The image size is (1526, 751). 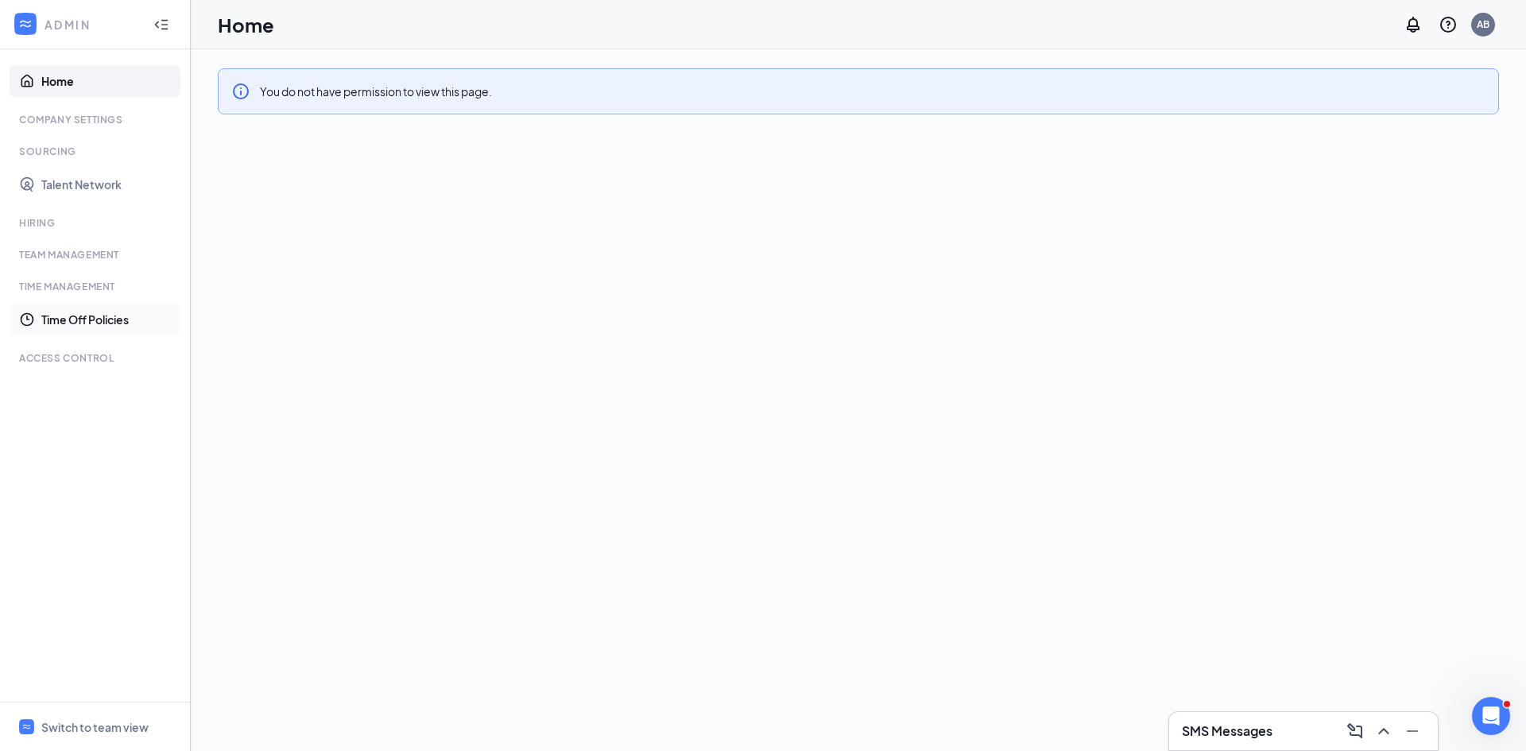 What do you see at coordinates (1413, 25) in the screenshot?
I see `svg: Notifications` at bounding box center [1413, 25].